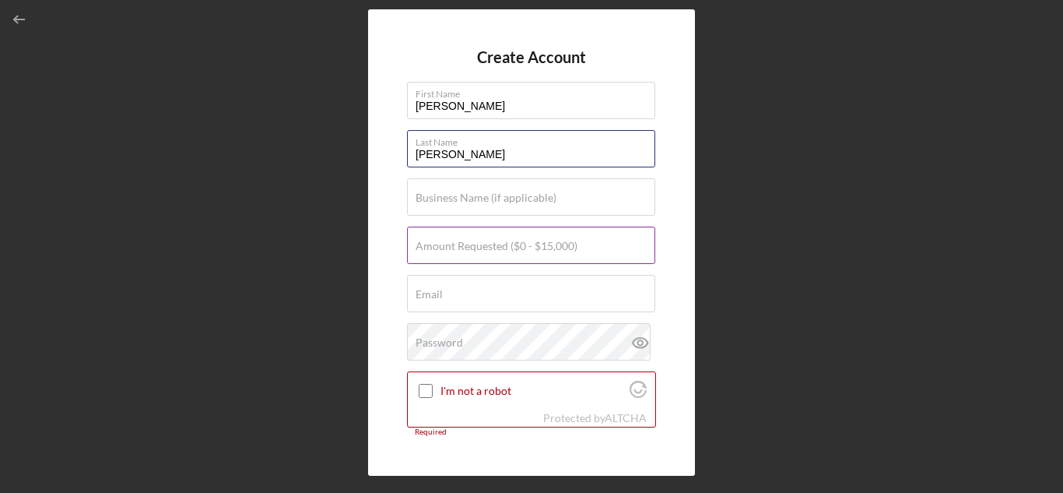  Describe the element at coordinates (486, 198) in the screenshot. I see `label: Business Name (if applicable)` at that location.